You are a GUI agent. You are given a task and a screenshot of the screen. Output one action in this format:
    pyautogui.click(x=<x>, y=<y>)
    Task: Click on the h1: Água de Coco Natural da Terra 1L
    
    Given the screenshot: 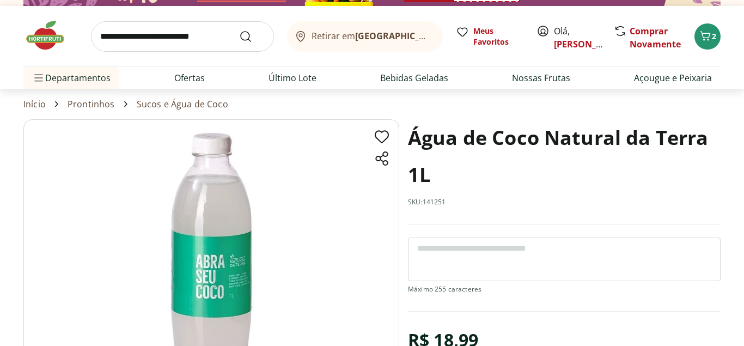 What is the action you would take?
    pyautogui.click(x=565, y=156)
    